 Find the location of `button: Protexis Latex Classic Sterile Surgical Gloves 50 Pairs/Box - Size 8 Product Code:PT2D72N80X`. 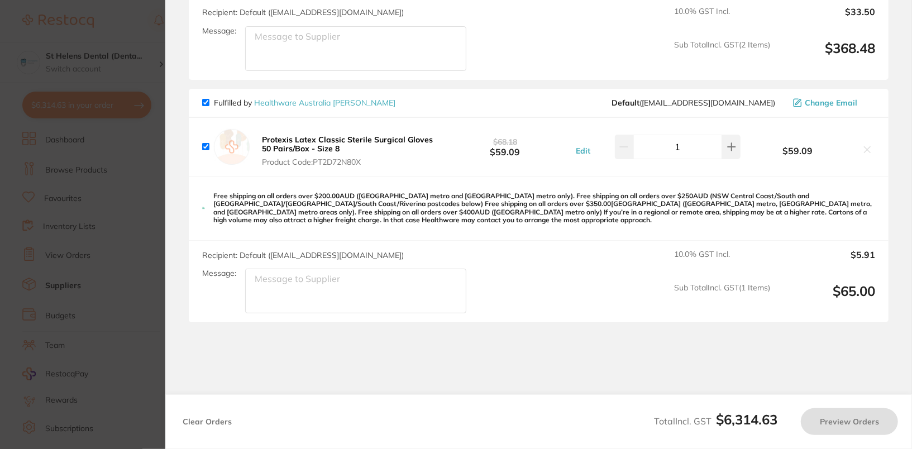

button: Protexis Latex Classic Sterile Surgical Gloves 50 Pairs/Box - Size 8 Product Code:PT2D72N80X is located at coordinates (348, 151).